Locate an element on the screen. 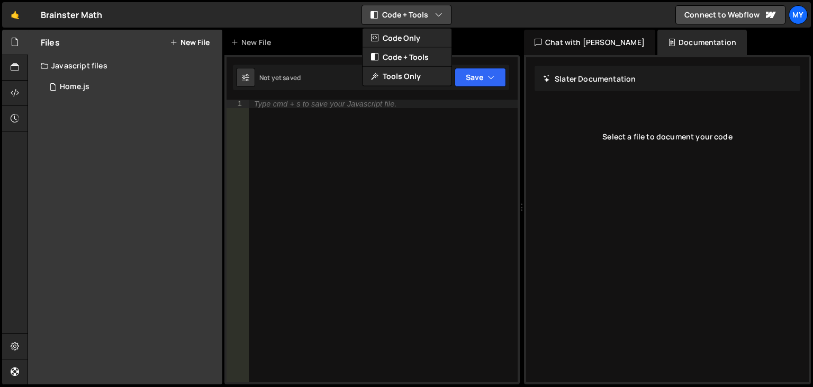 The width and height of the screenshot is (813, 387). div: 1 is located at coordinates (238, 104).